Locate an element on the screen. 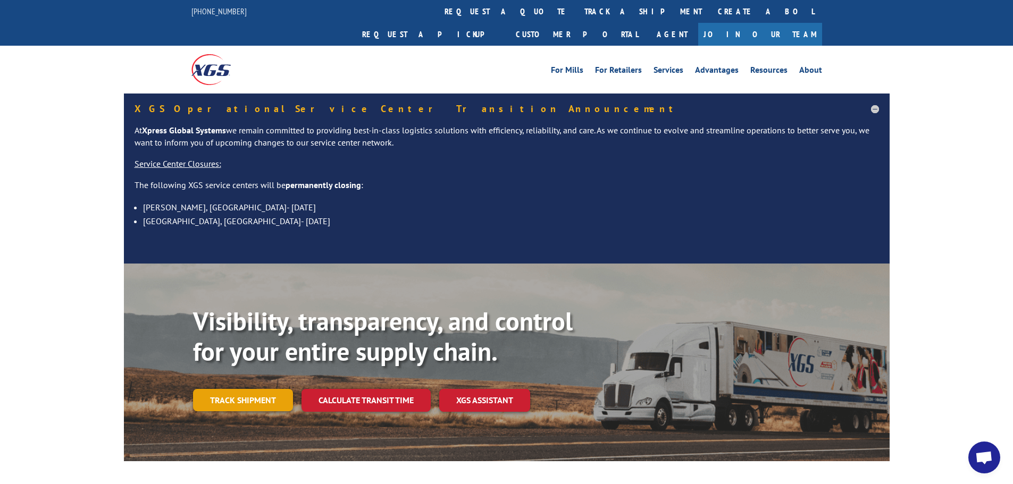 This screenshot has height=484, width=1013. p: The following XGS service centers will be : is located at coordinates (507, 190).